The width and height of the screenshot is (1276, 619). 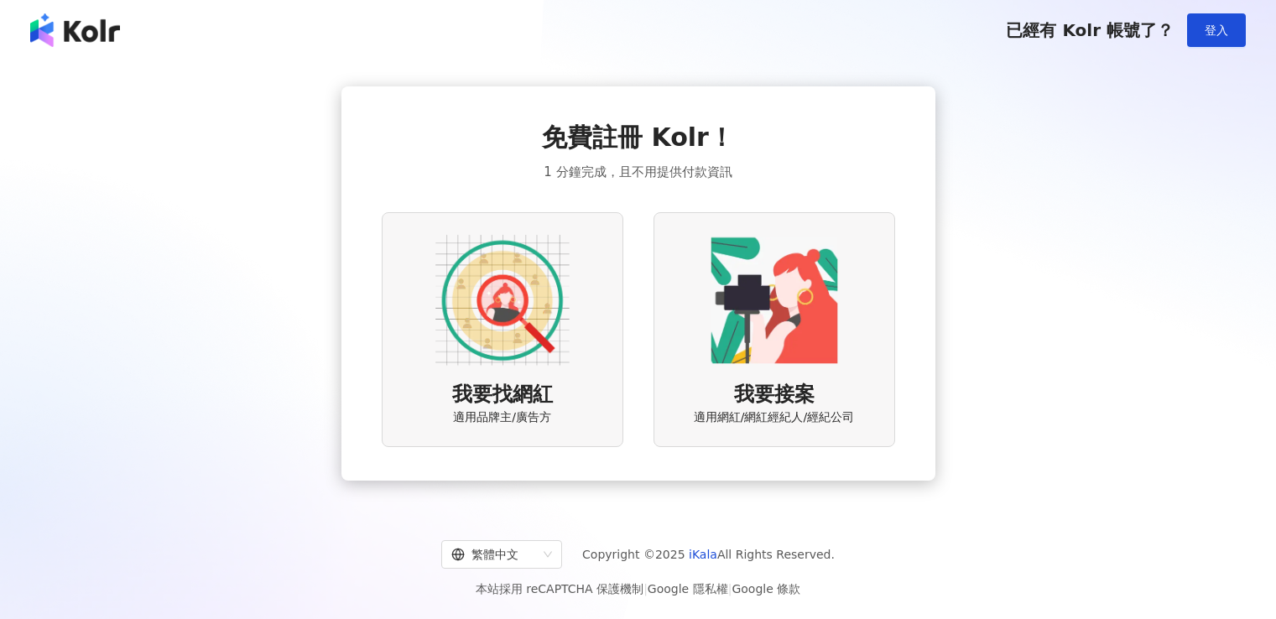 What do you see at coordinates (503, 395) in the screenshot?
I see `span: 我要找網紅` at bounding box center [503, 395].